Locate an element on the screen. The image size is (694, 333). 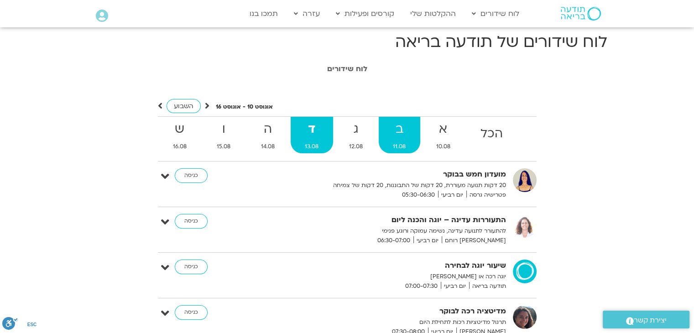
span: 15.08 is located at coordinates (224, 147).